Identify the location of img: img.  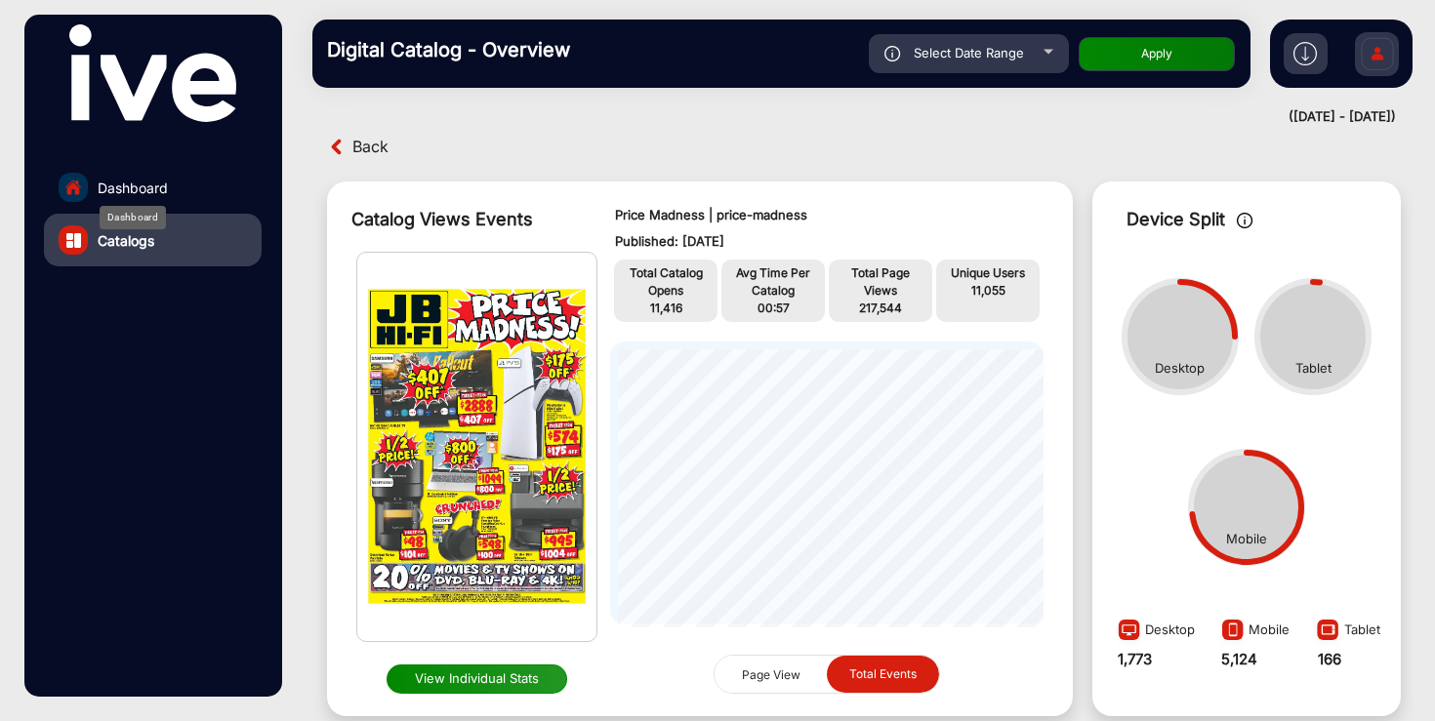
(476, 447).